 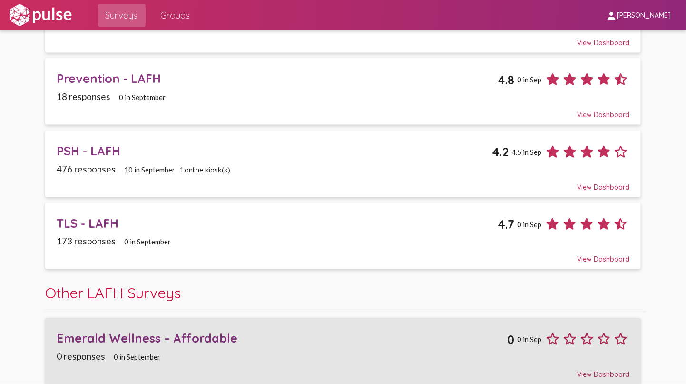 I want to click on a: TLS - LAFH4.70 in Sep173 responses0 in SeptemberView Dashboard, so click(x=343, y=236).